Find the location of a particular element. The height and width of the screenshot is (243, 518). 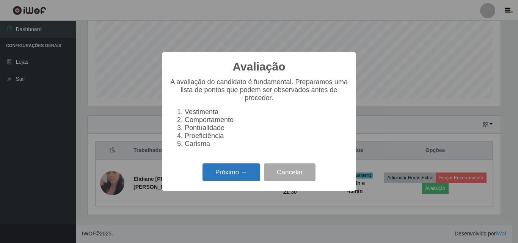

h2: Avaliação is located at coordinates (259, 67).